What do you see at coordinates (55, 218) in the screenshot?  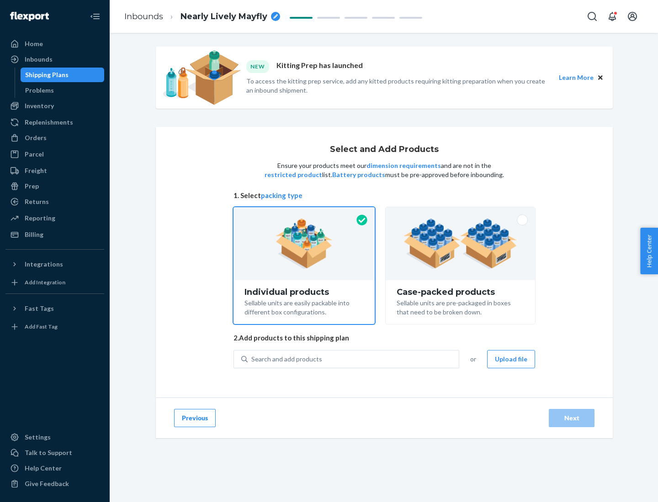 I see `a: Reporting` at bounding box center [55, 218].